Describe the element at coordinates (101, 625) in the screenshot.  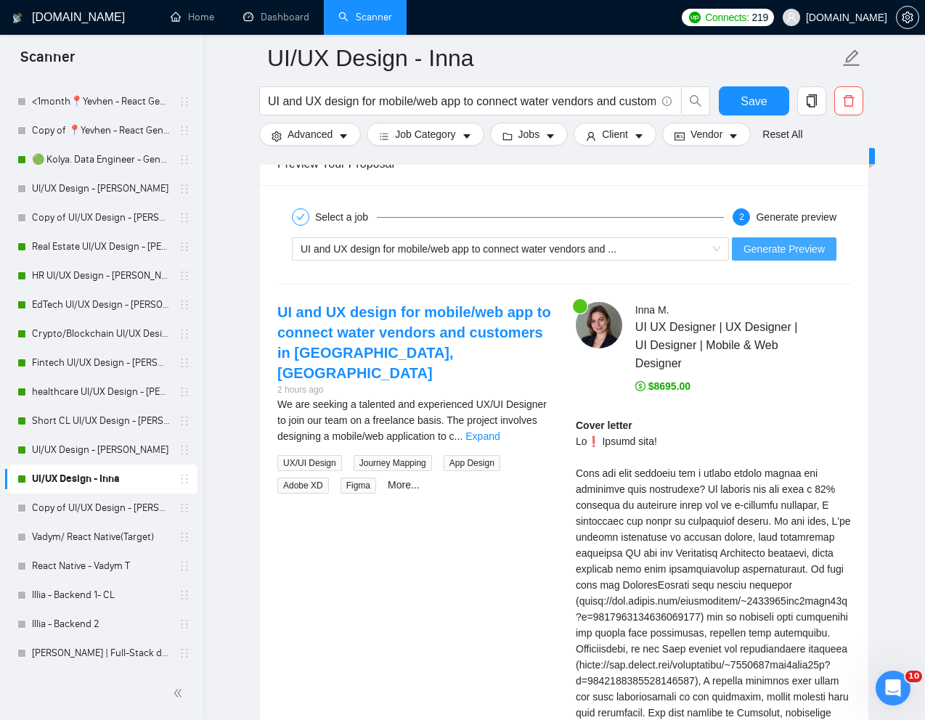
I see `a: Illia - Backend 2` at that location.